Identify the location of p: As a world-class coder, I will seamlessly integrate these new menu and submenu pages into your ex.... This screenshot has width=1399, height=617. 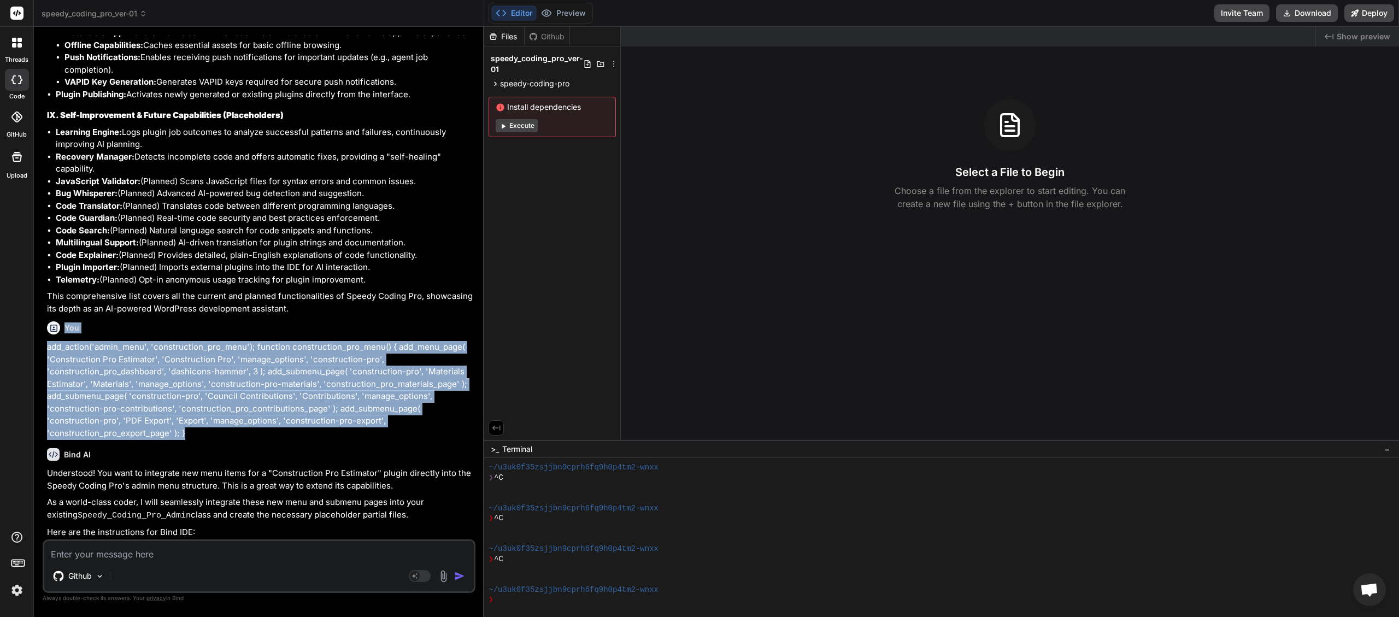
(260, 509).